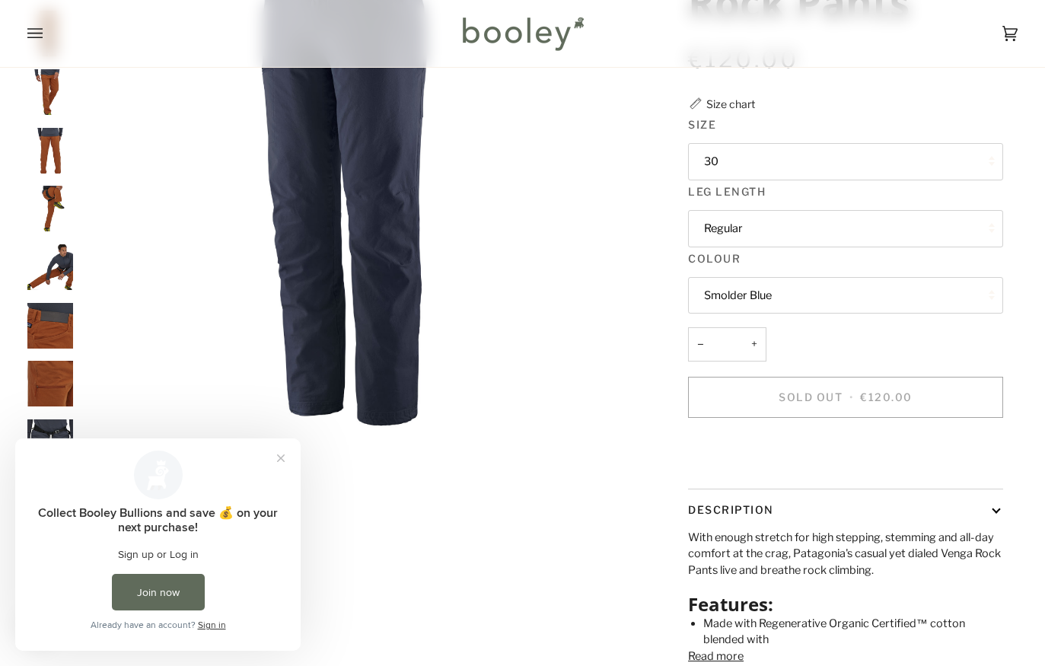  I want to click on button: Sold Out • €120.00, so click(846, 397).